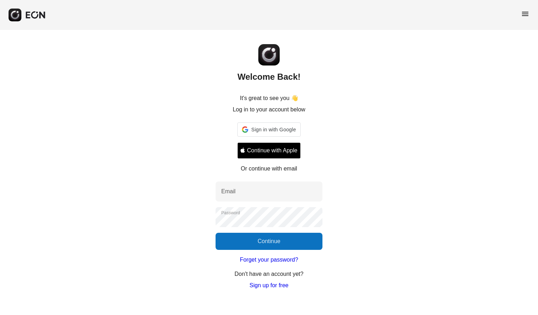 The image size is (538, 315). I want to click on p: Don't have an account yet?, so click(269, 274).